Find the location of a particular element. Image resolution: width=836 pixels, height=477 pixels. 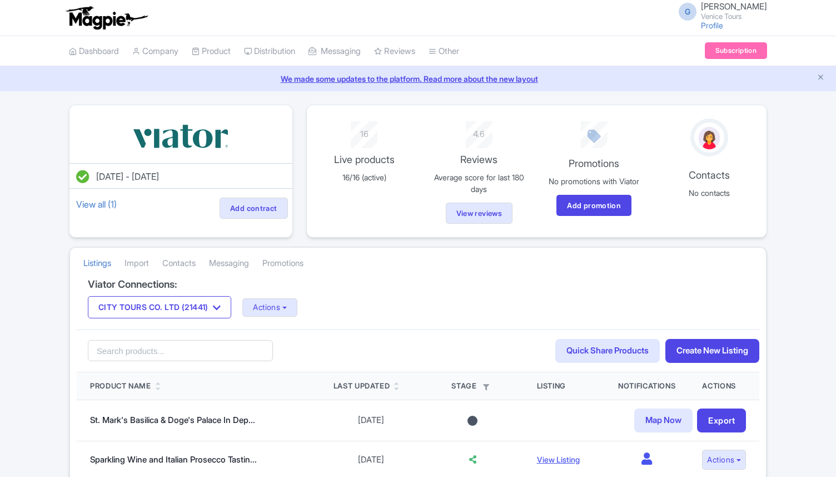

a: View reviews is located at coordinates (479, 213).